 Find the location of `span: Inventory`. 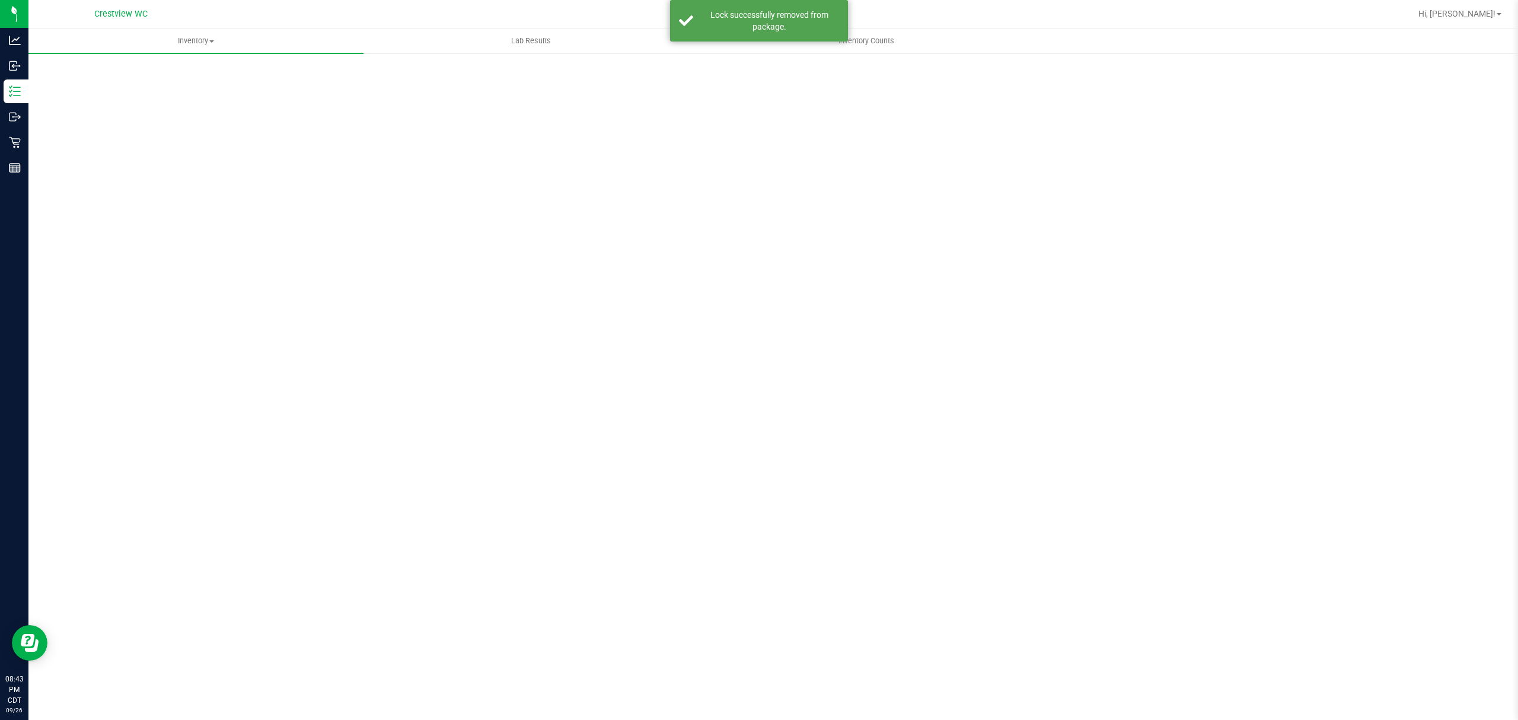

span: Inventory is located at coordinates (196, 41).